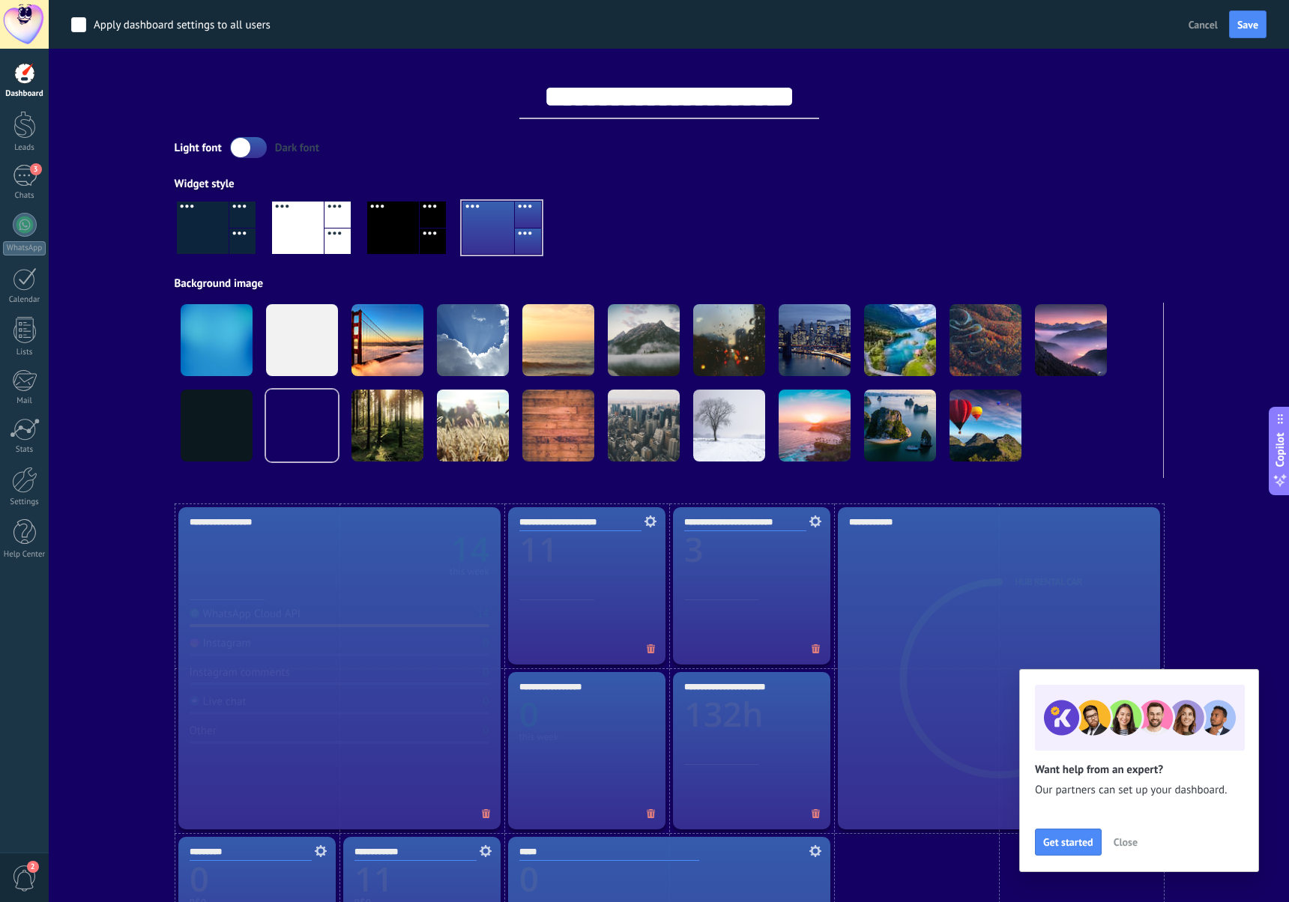  Describe the element at coordinates (25, 94) in the screenshot. I see `div: Dashboard` at that location.